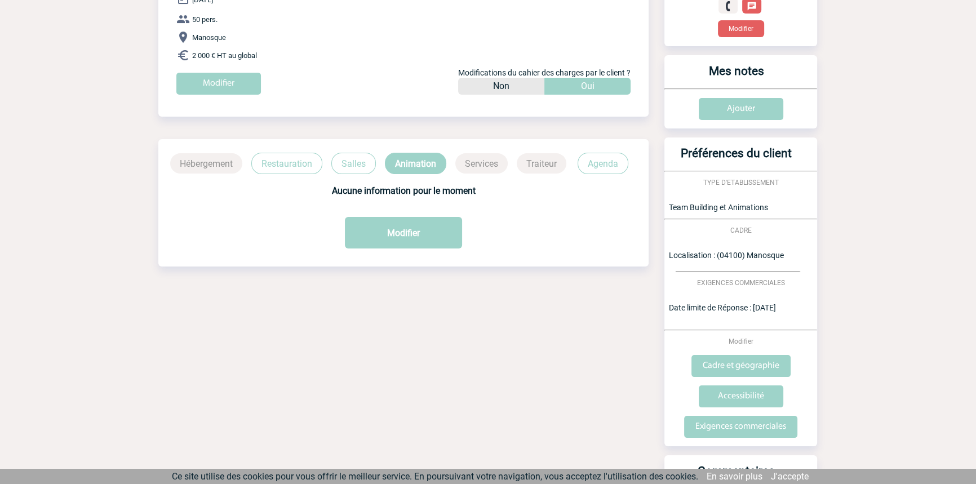  What do you see at coordinates (205, 19) in the screenshot?
I see `span: 50 pers.` at bounding box center [205, 19].